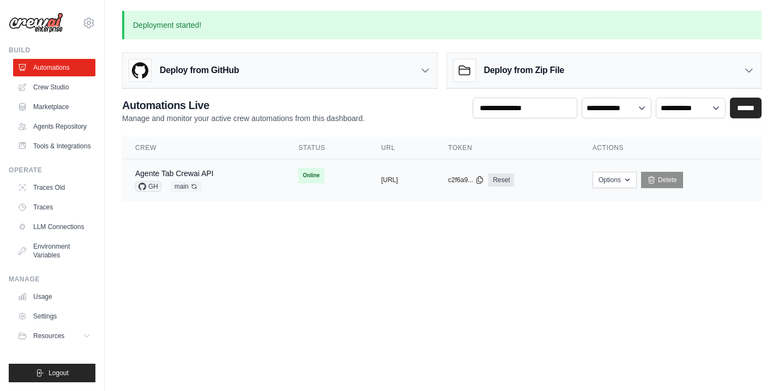 This screenshot has width=779, height=391. What do you see at coordinates (54, 187) in the screenshot?
I see `a: Traces Old` at bounding box center [54, 187].